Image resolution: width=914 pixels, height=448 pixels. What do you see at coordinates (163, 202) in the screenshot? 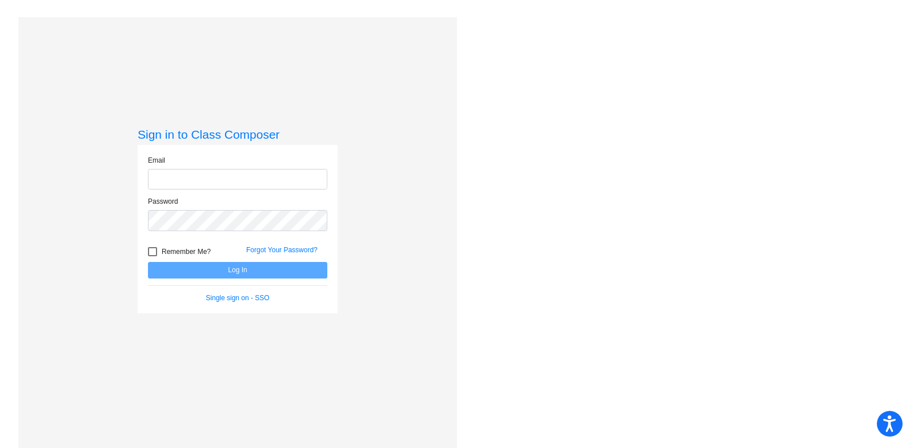
I see `label: Password` at bounding box center [163, 202].